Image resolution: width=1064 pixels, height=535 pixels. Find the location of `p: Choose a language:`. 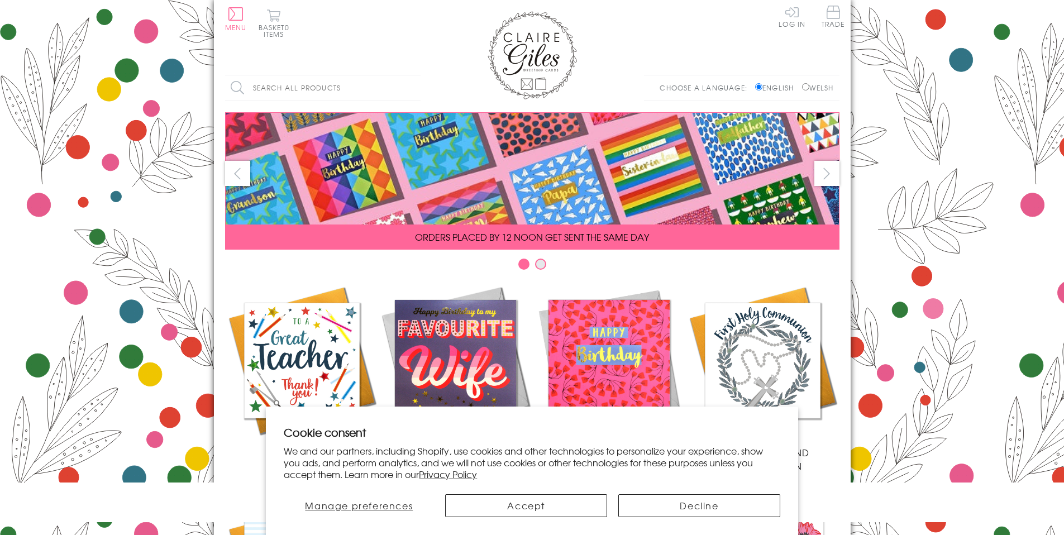

p: Choose a language: is located at coordinates (706, 88).